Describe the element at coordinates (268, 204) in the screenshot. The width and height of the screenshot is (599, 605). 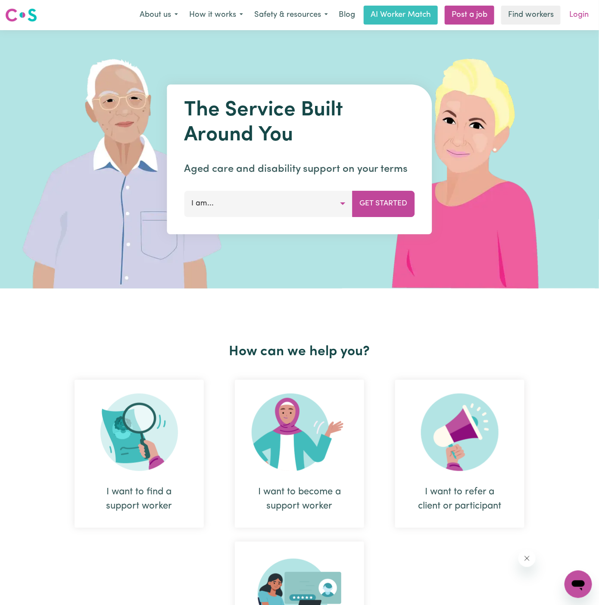
I see `button: I am...` at that location.